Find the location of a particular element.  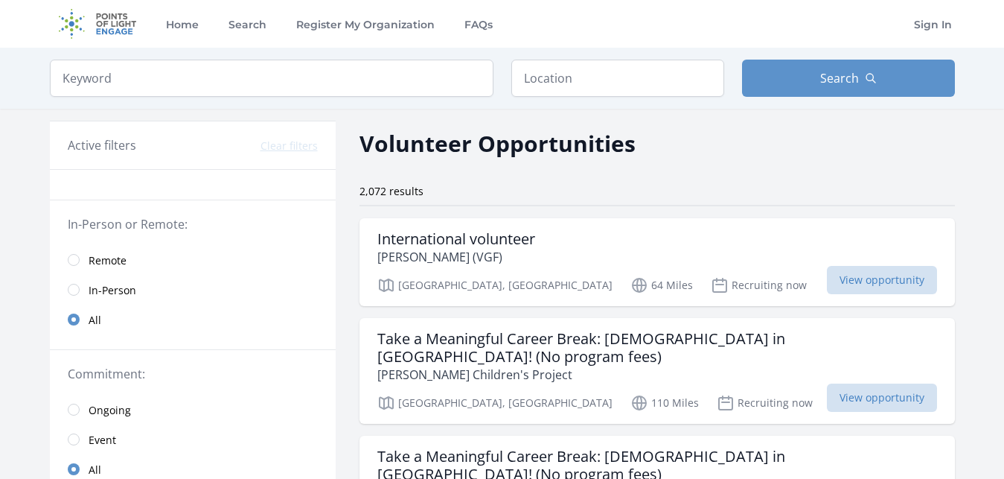

span: Event is located at coordinates (102, 440).